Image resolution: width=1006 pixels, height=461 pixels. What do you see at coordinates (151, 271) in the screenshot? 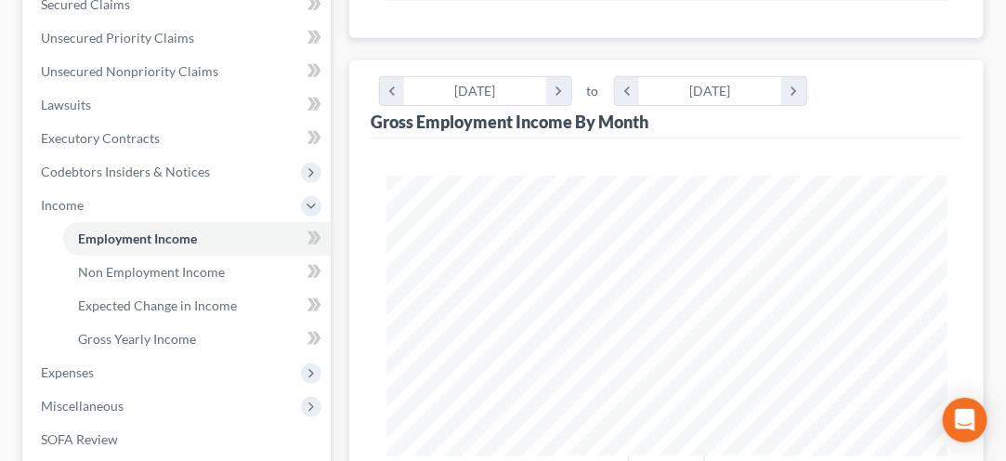
I see `span: Non Employment Income` at bounding box center [151, 271].